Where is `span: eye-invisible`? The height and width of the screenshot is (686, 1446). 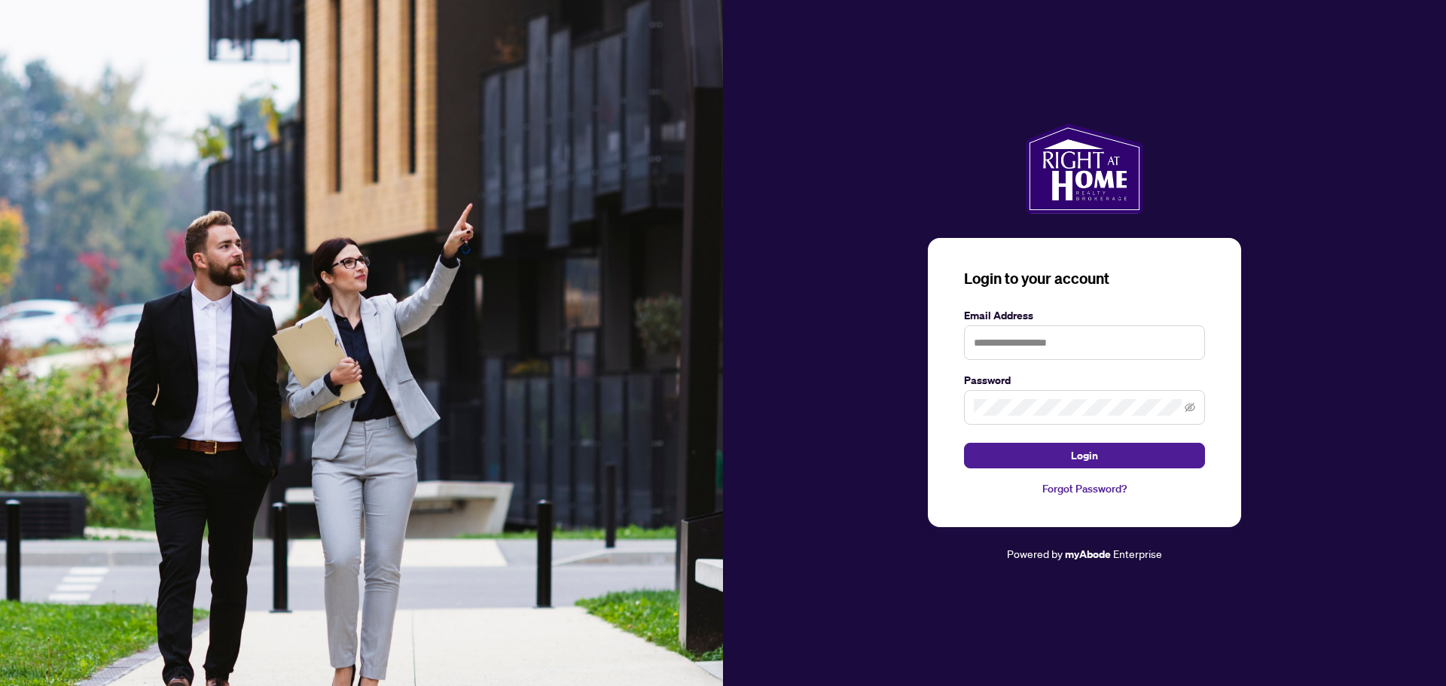
span: eye-invisible is located at coordinates (1190, 408).